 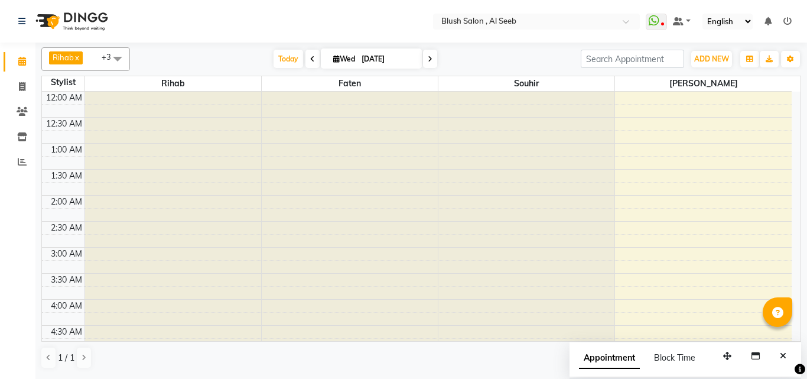 I want to click on span: Souhir, so click(x=527, y=83).